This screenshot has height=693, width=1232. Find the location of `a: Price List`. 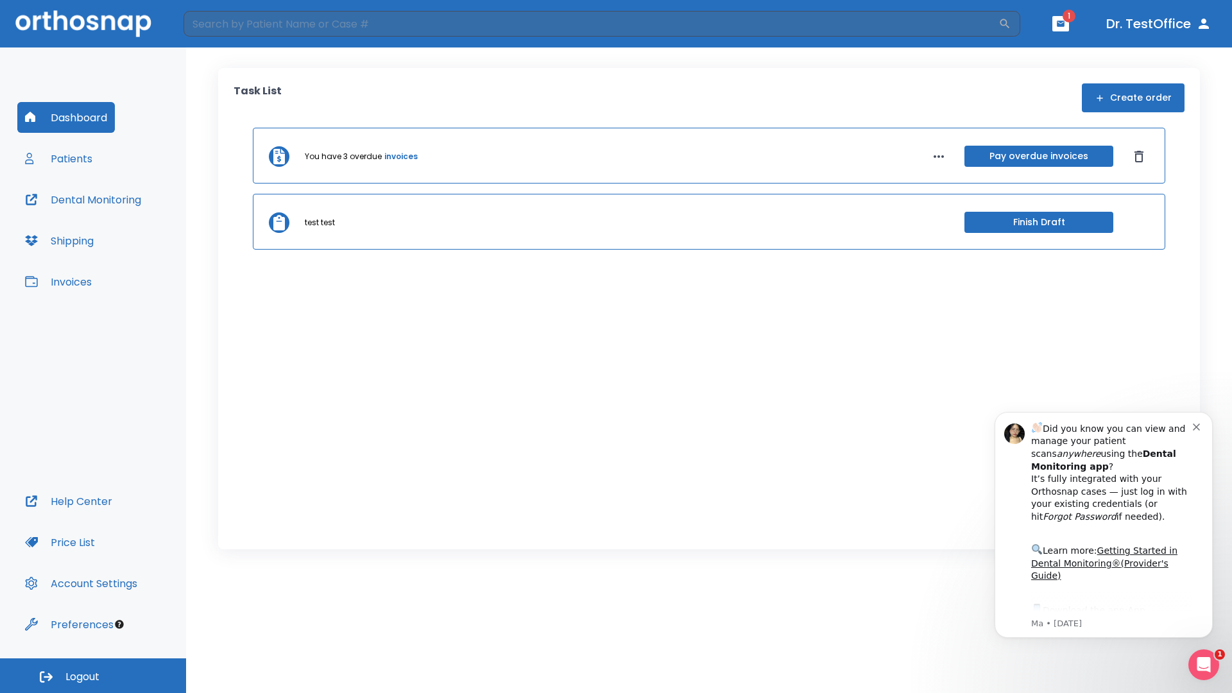

a: Price List is located at coordinates (60, 542).